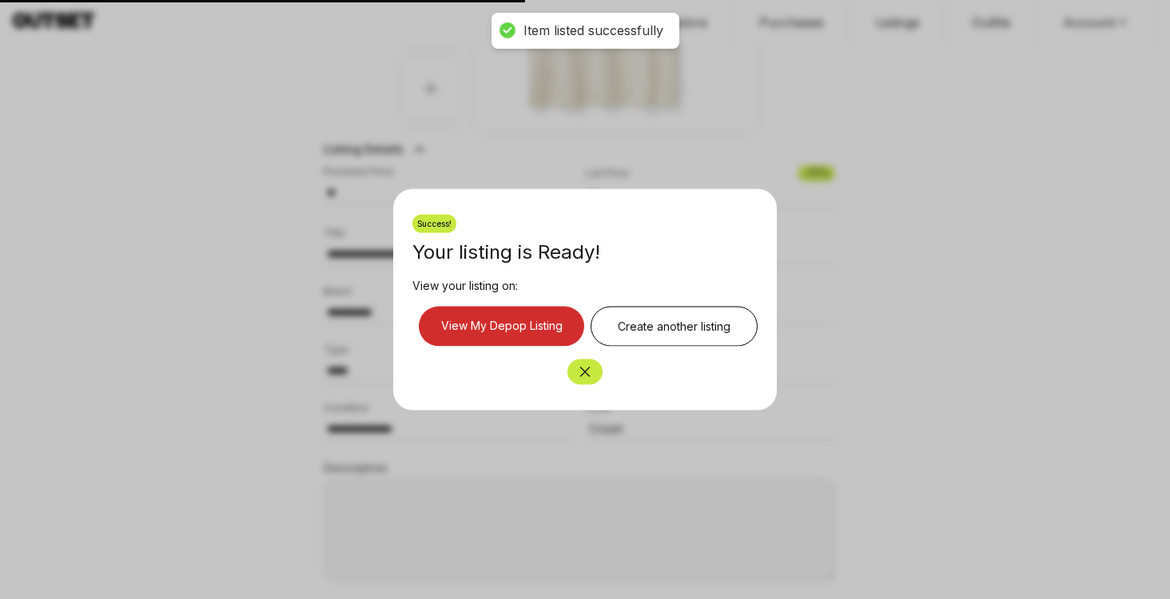 Image resolution: width=1170 pixels, height=599 pixels. Describe the element at coordinates (593, 30) in the screenshot. I see `div: Item listed successfully` at that location.